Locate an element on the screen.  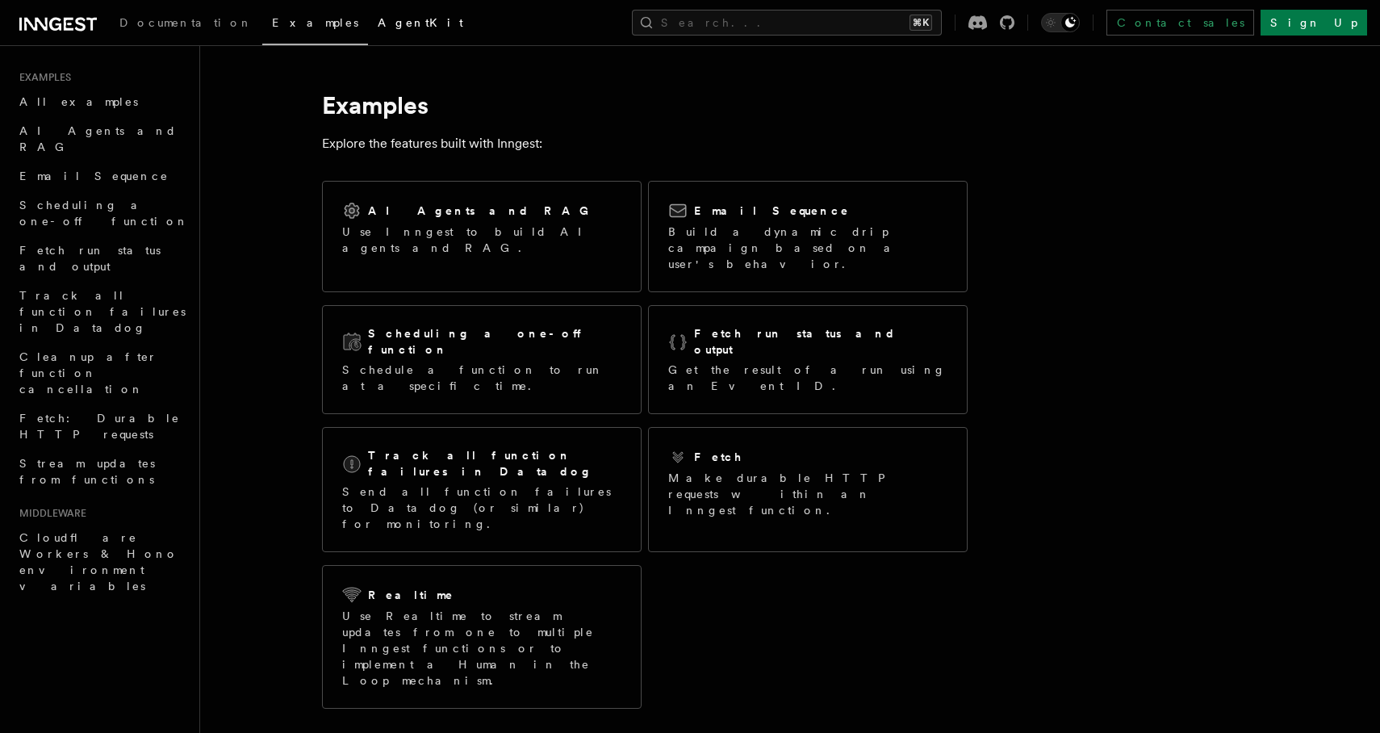
a: AI Agents and RAG is located at coordinates (101, 139).